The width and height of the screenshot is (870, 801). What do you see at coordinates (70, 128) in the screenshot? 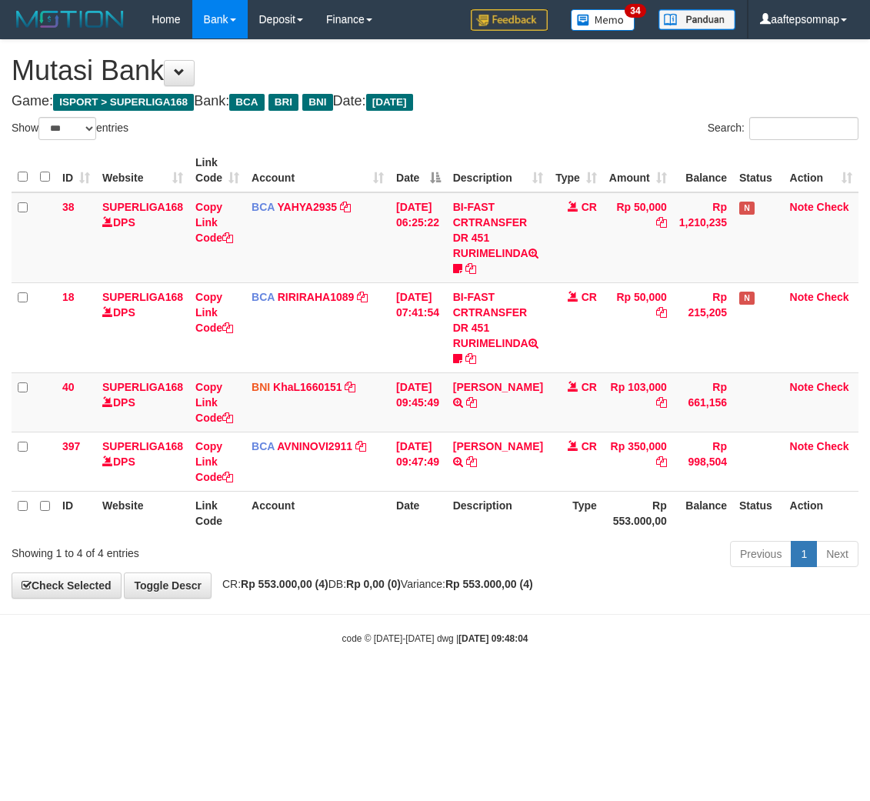
I see `label: Show entries` at bounding box center [70, 128].